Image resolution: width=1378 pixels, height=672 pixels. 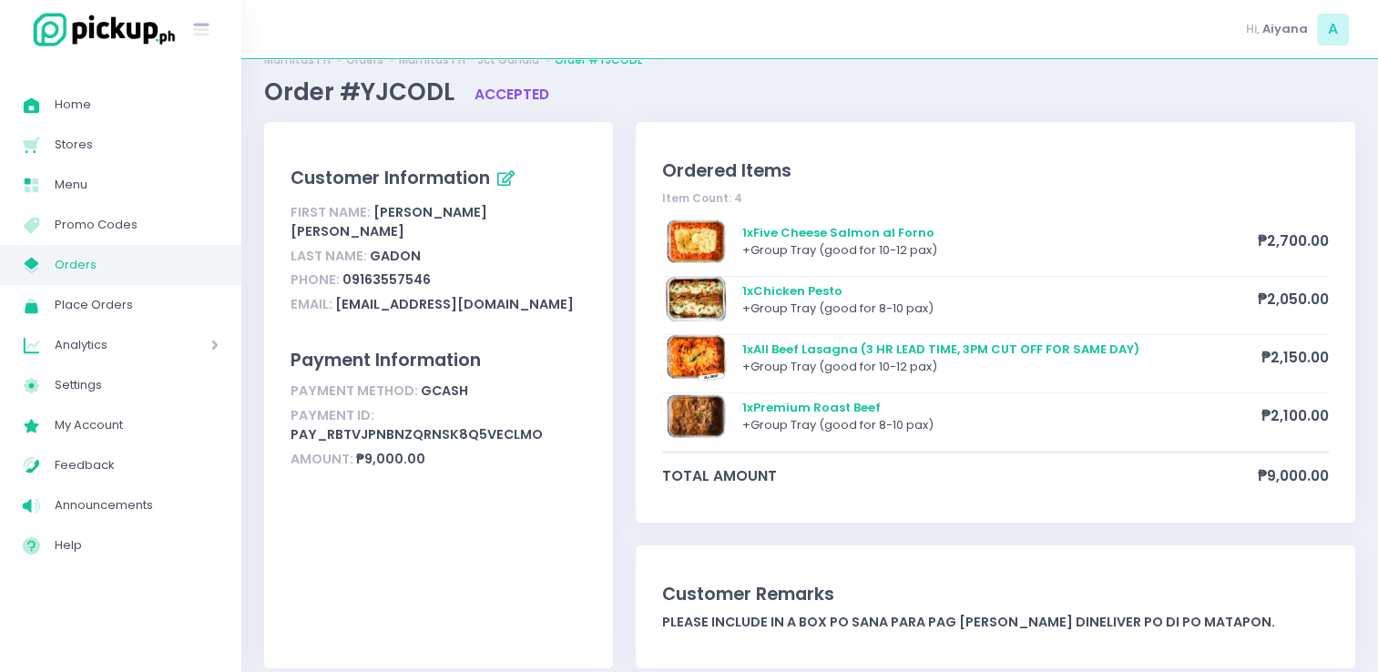 What do you see at coordinates (438, 280) in the screenshot?
I see `div: 09163557546` at bounding box center [438, 280].